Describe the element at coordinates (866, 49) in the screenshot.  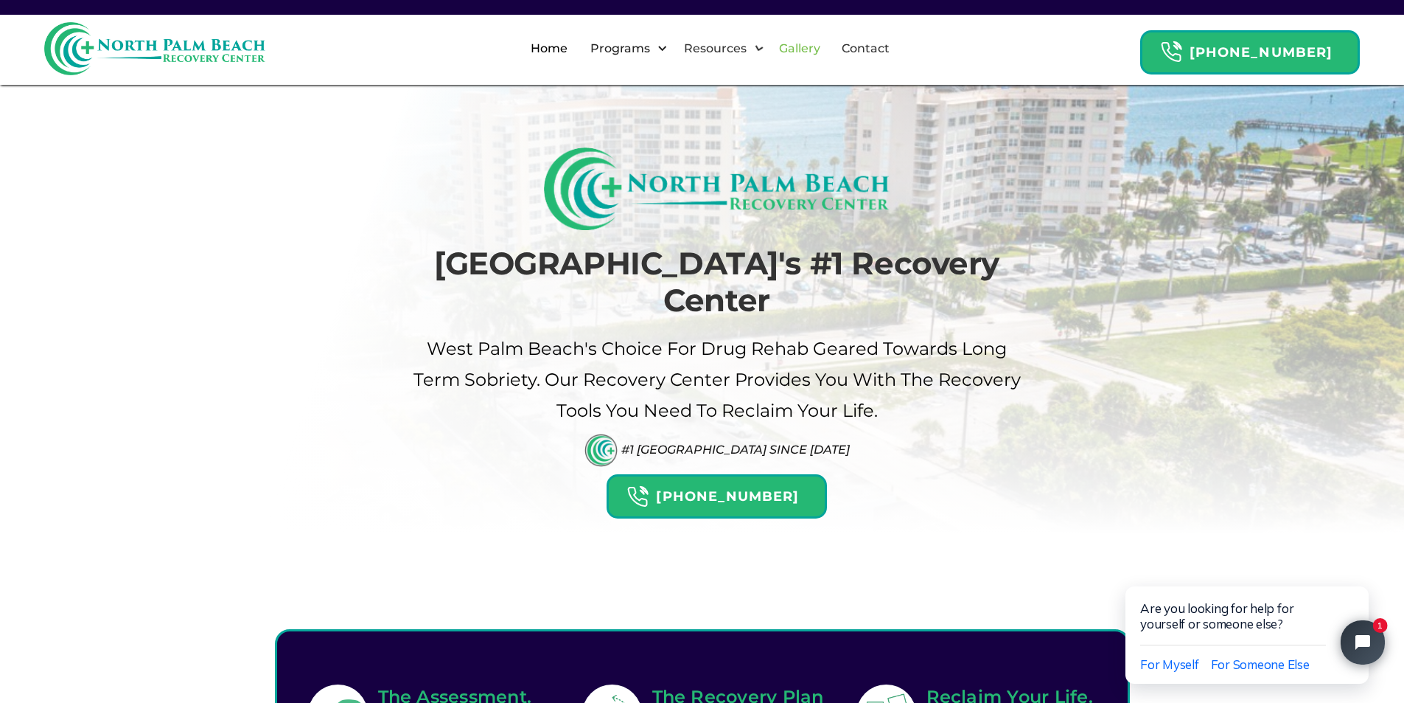
I see `a: Contact` at that location.